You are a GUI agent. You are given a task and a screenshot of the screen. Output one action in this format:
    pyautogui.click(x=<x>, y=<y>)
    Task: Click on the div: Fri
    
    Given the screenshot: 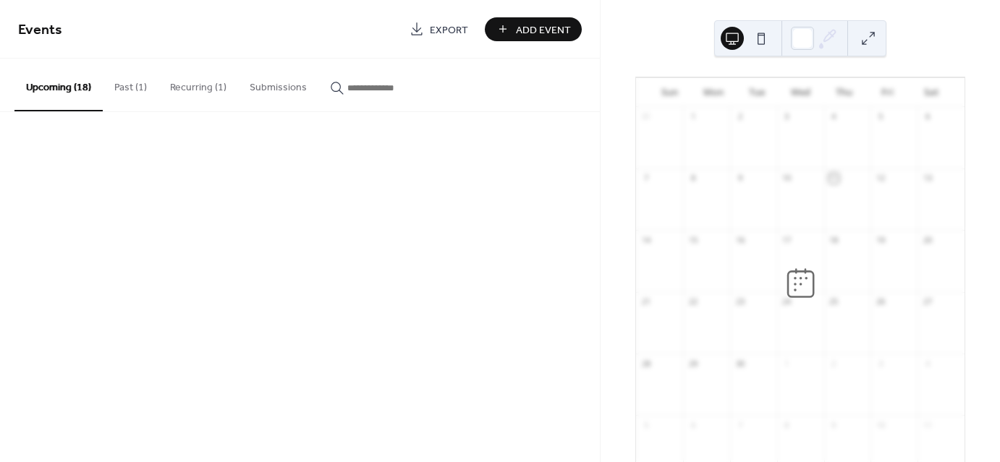 What is the action you would take?
    pyautogui.click(x=887, y=93)
    